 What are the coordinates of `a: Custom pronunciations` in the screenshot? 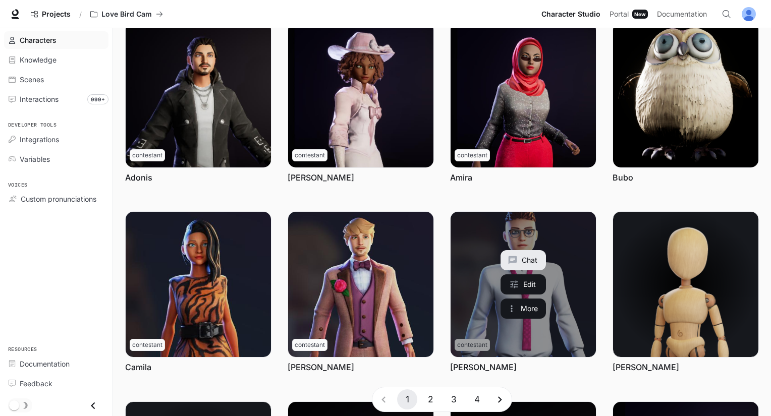 It's located at (56, 199).